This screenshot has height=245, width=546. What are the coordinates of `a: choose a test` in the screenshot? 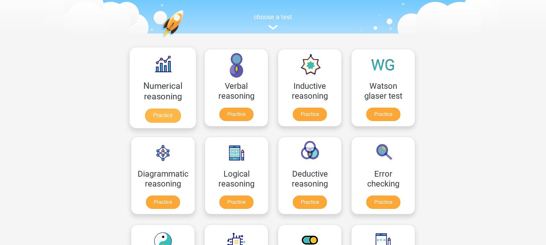 It's located at (273, 21).